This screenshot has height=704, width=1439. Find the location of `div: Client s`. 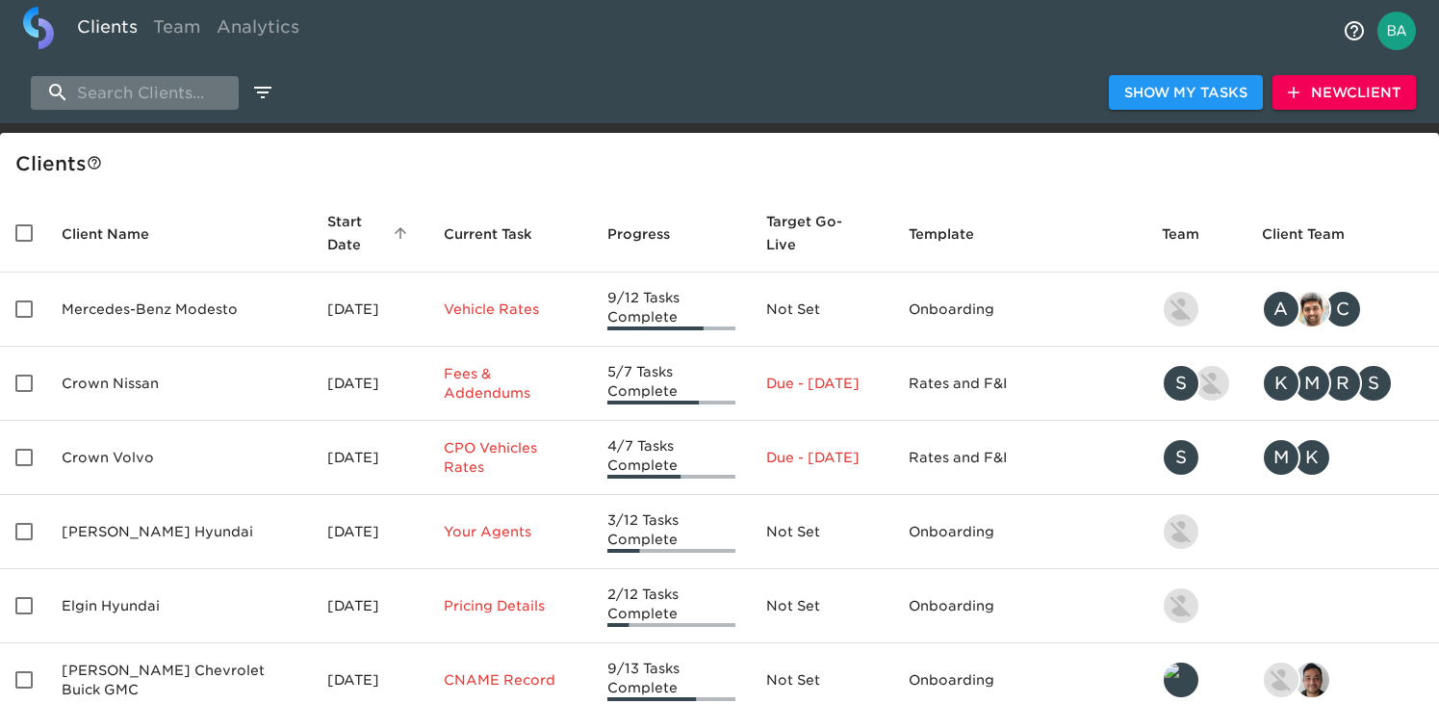

div: Client s is located at coordinates (723, 164).